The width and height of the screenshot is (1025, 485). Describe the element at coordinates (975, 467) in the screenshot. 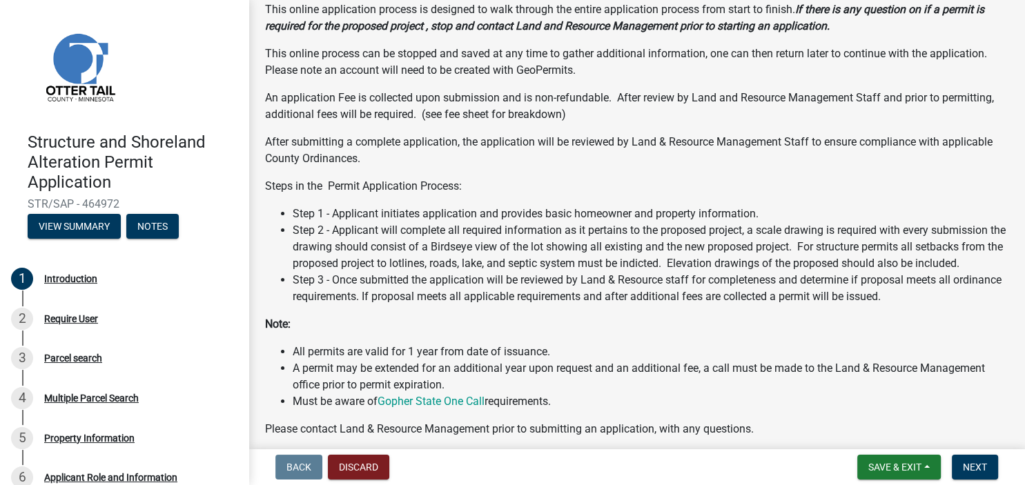

I see `span: Next` at that location.